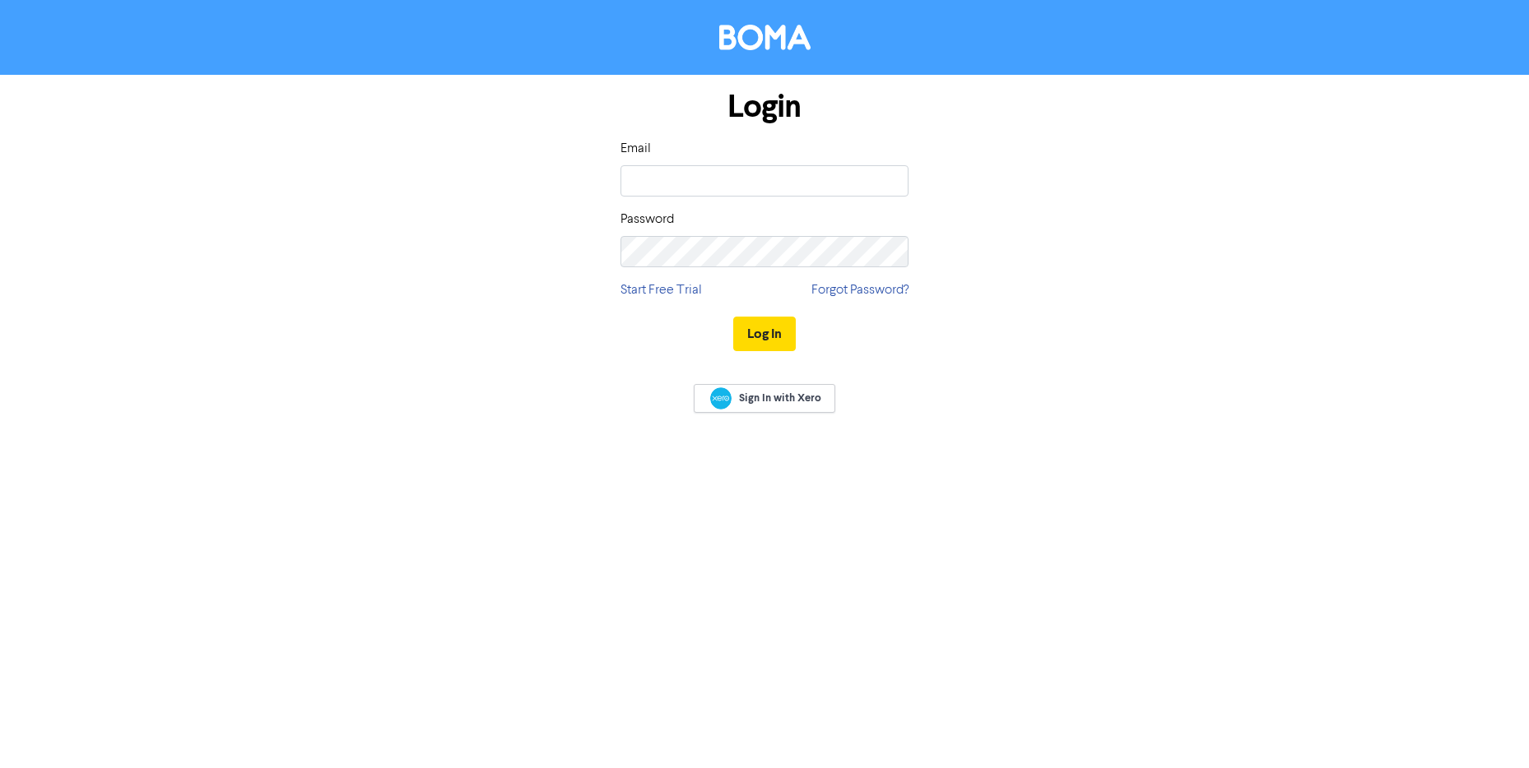 This screenshot has height=768, width=1529. What do you see at coordinates (647, 220) in the screenshot?
I see `label: Password` at bounding box center [647, 220].